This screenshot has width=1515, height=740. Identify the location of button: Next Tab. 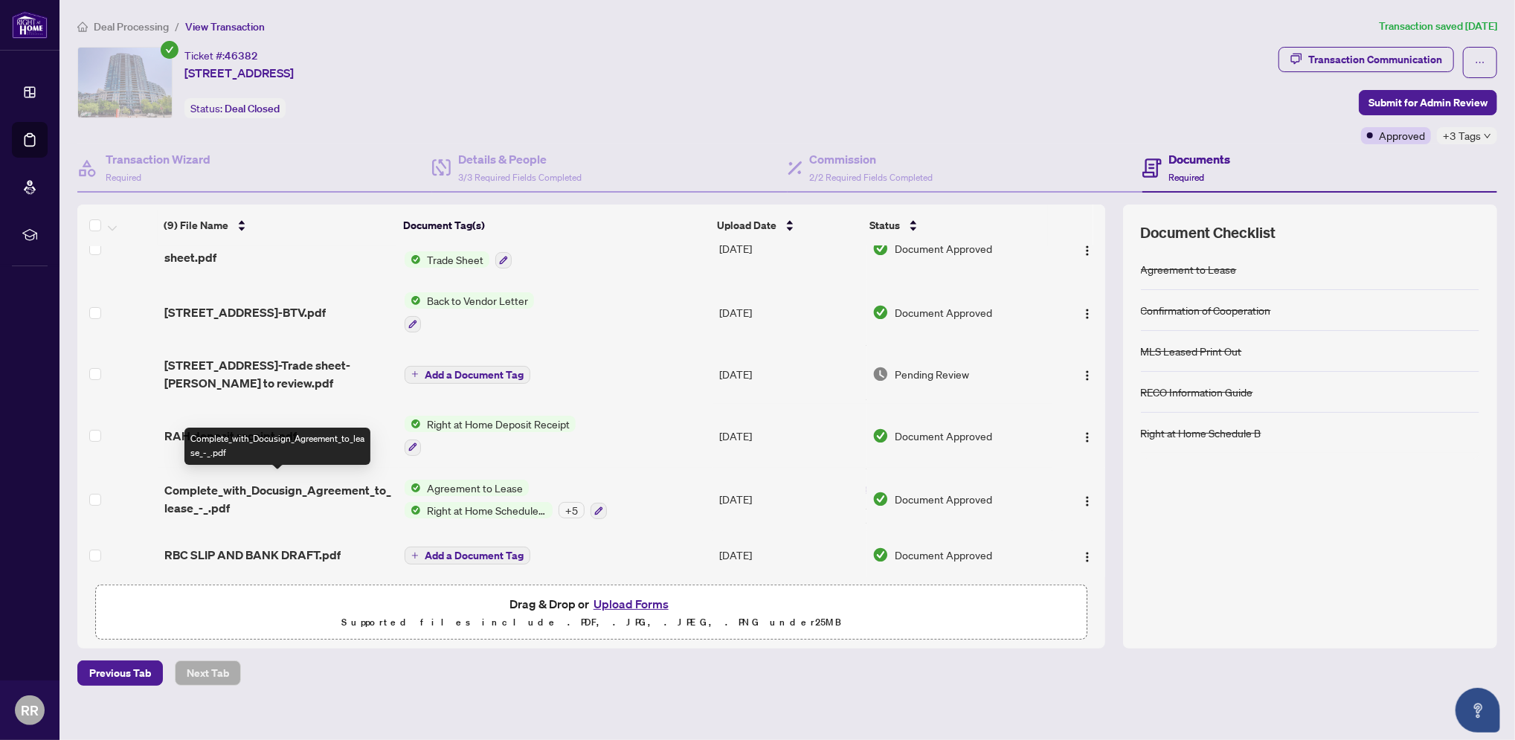
(207, 673).